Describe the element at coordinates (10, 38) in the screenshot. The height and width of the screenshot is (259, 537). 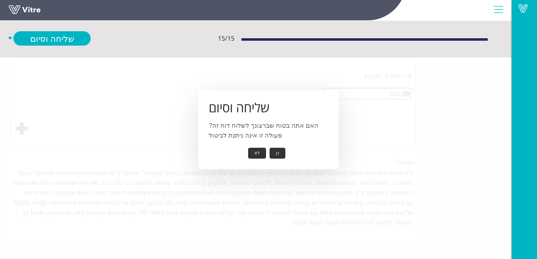
I see `span: caret-down` at that location.